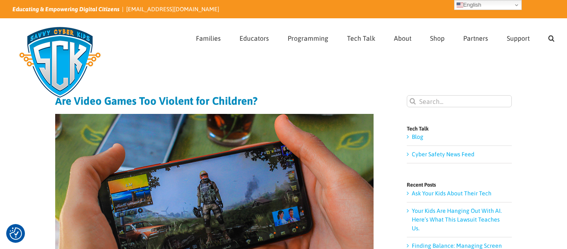  I want to click on a: Shop, so click(437, 37).